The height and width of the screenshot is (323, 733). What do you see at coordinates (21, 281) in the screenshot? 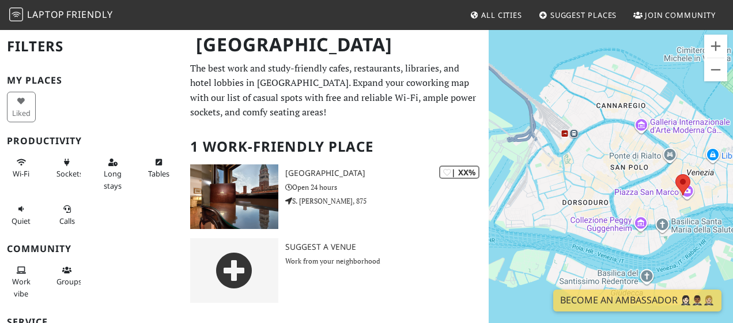
I see `button: Work vibe` at bounding box center [21, 281].